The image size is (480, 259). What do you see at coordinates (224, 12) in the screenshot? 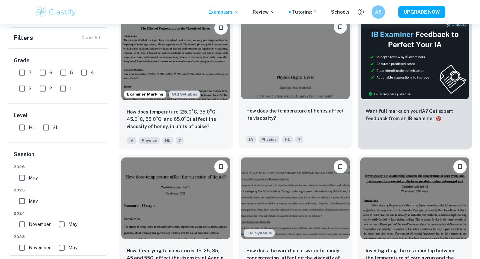
I see `p: Exemplars` at bounding box center [224, 12].